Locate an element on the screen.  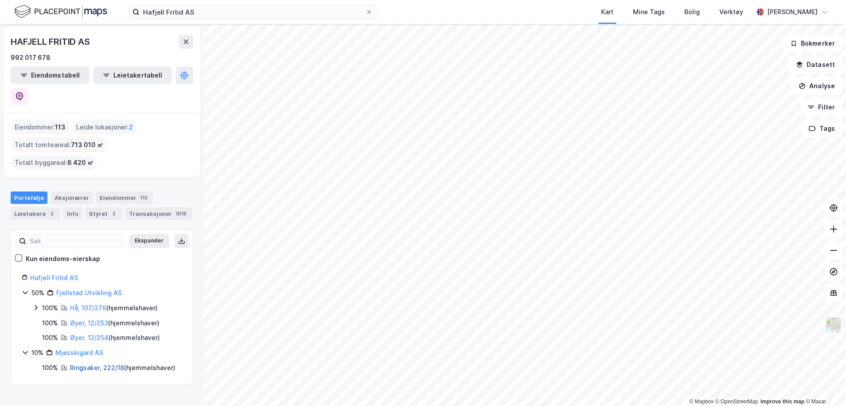
button: Datasett is located at coordinates (815, 65).